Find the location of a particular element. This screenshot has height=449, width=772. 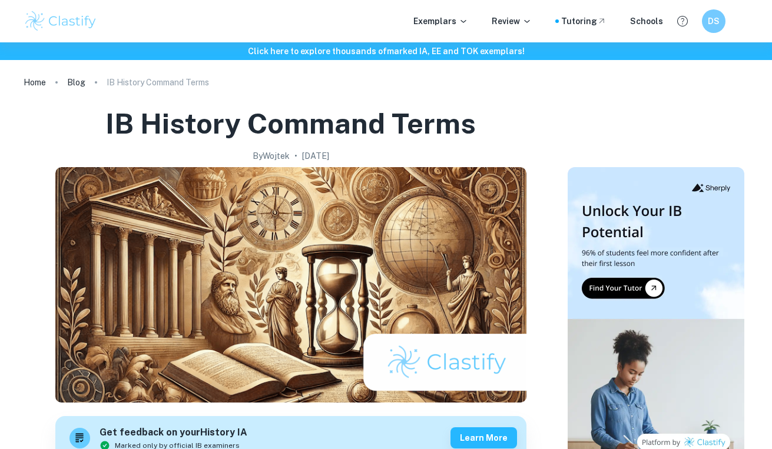

h1: IB History Command Terms is located at coordinates (290, 124).